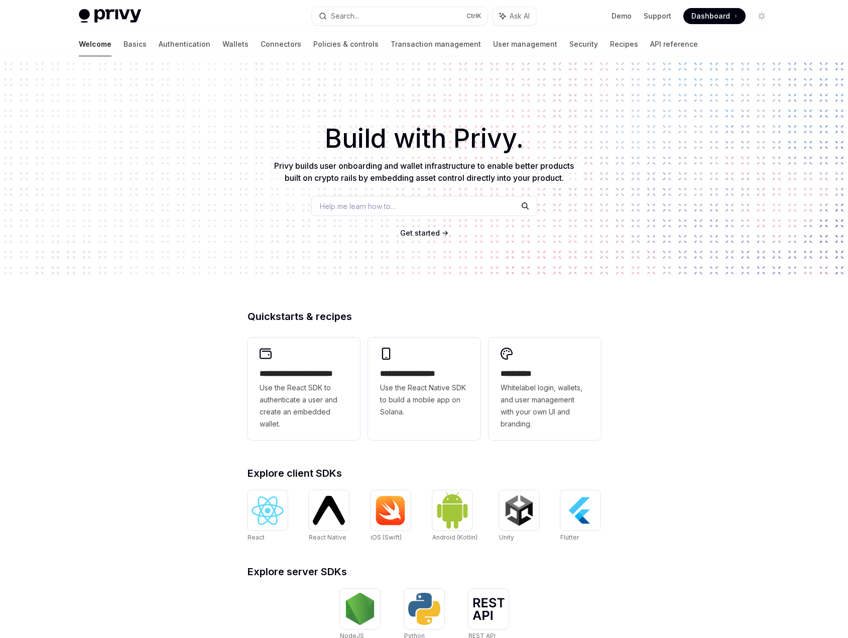 The width and height of the screenshot is (848, 638). Describe the element at coordinates (135, 44) in the screenshot. I see `a: Basics` at that location.